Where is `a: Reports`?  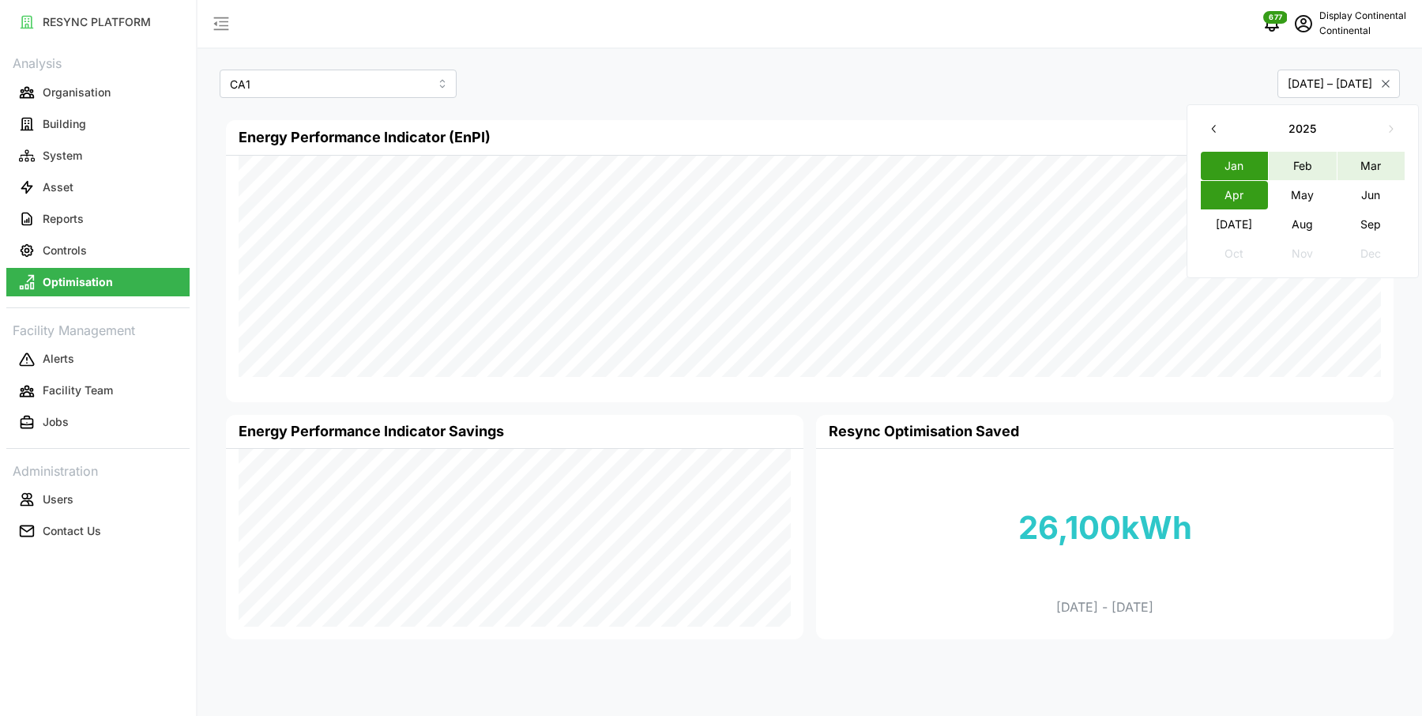
a: Reports is located at coordinates (98, 219).